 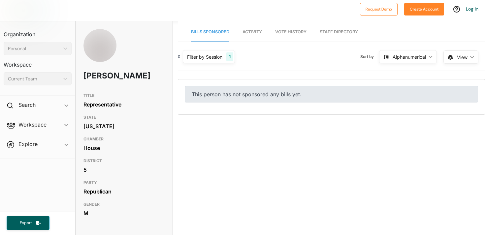 I want to click on span: Activity, so click(x=252, y=32).